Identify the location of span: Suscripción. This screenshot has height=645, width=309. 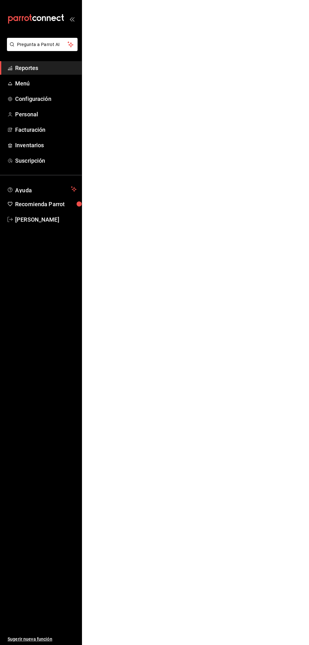
(46, 160).